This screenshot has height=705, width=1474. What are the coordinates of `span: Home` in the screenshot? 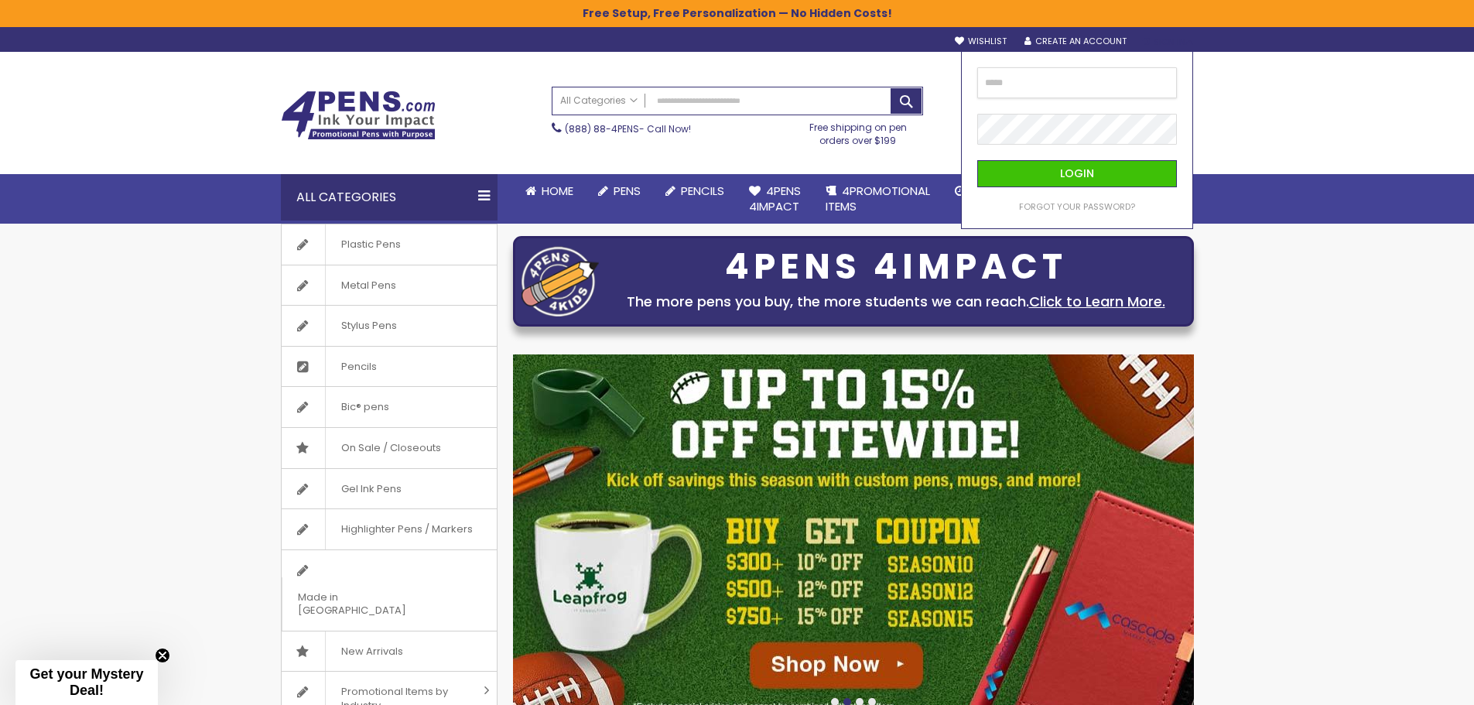 It's located at (557, 190).